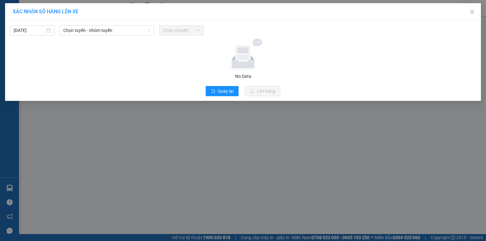  What do you see at coordinates (472, 12) in the screenshot?
I see `button: Close` at bounding box center [472, 12].